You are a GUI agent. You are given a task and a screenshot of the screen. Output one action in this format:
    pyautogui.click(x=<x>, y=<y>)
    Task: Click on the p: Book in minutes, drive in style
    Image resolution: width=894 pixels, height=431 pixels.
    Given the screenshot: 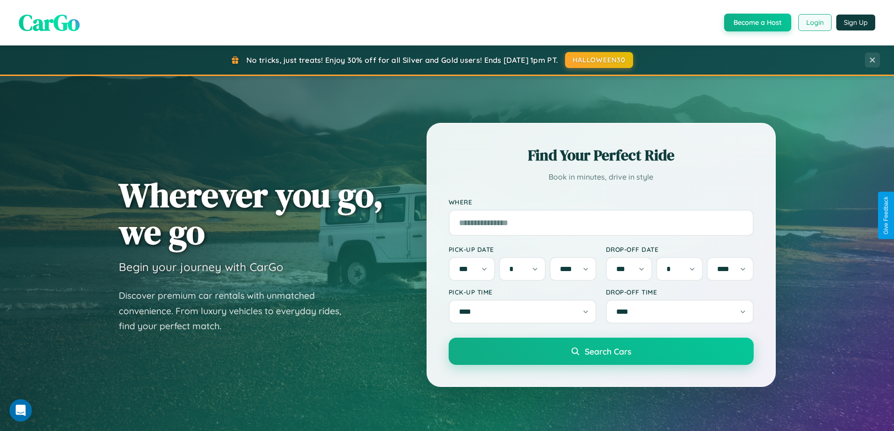 What is the action you would take?
    pyautogui.click(x=601, y=177)
    